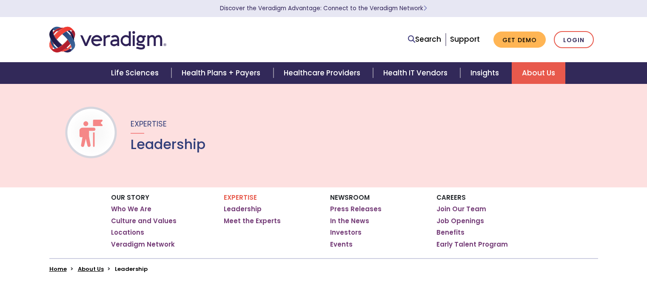 The image size is (647, 296). What do you see at coordinates (128, 232) in the screenshot?
I see `a: Locations` at bounding box center [128, 232].